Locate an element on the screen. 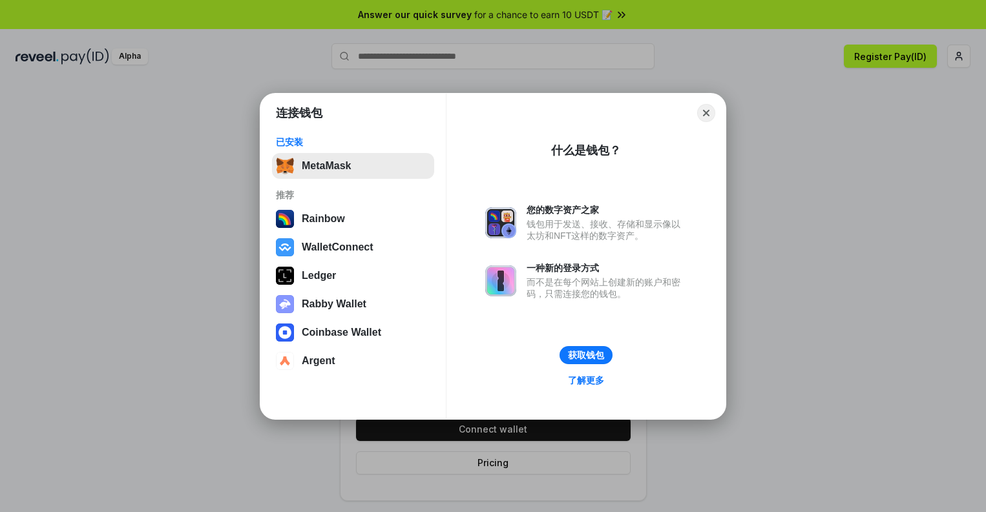  div: 已安装 is located at coordinates (353, 142).